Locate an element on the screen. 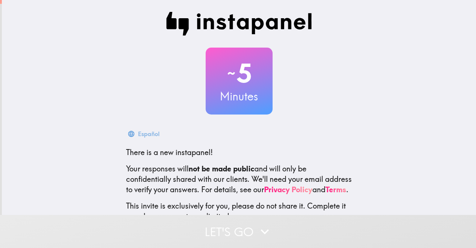 This screenshot has width=476, height=248. a: Privacy Policy is located at coordinates (288, 189).